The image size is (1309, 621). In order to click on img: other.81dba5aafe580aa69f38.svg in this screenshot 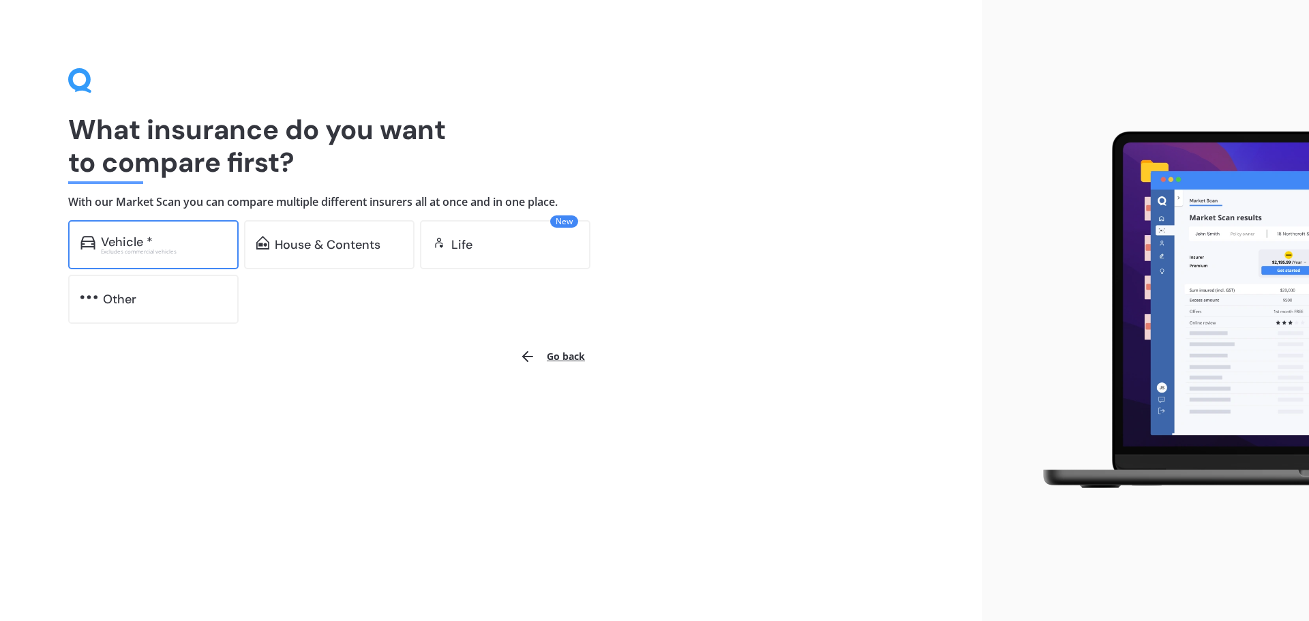, I will do `click(89, 297)`.